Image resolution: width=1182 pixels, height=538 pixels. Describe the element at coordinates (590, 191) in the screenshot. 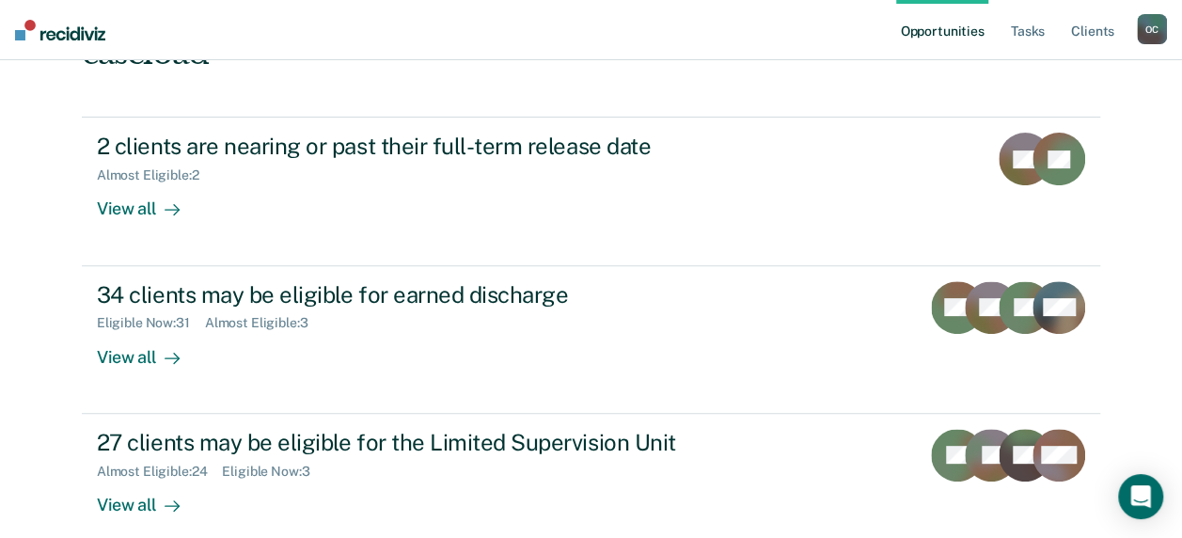

I see `a: 2 clients are nearing or past their full-term release dateAlmost Eligible:2View all` at that location.